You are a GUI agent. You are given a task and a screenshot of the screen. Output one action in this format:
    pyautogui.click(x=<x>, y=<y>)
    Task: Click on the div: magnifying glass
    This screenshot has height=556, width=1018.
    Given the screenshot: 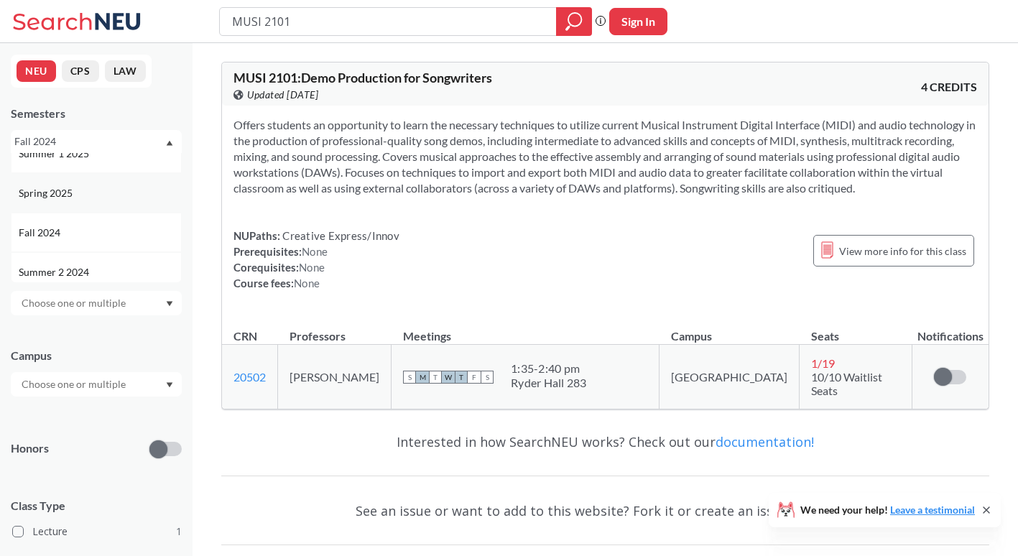 What is the action you would take?
    pyautogui.click(x=574, y=22)
    